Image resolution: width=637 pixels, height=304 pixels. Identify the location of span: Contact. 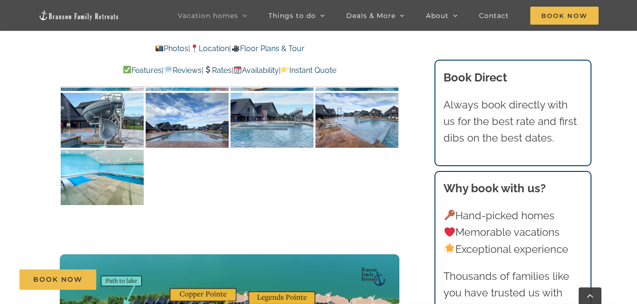
(493, 16).